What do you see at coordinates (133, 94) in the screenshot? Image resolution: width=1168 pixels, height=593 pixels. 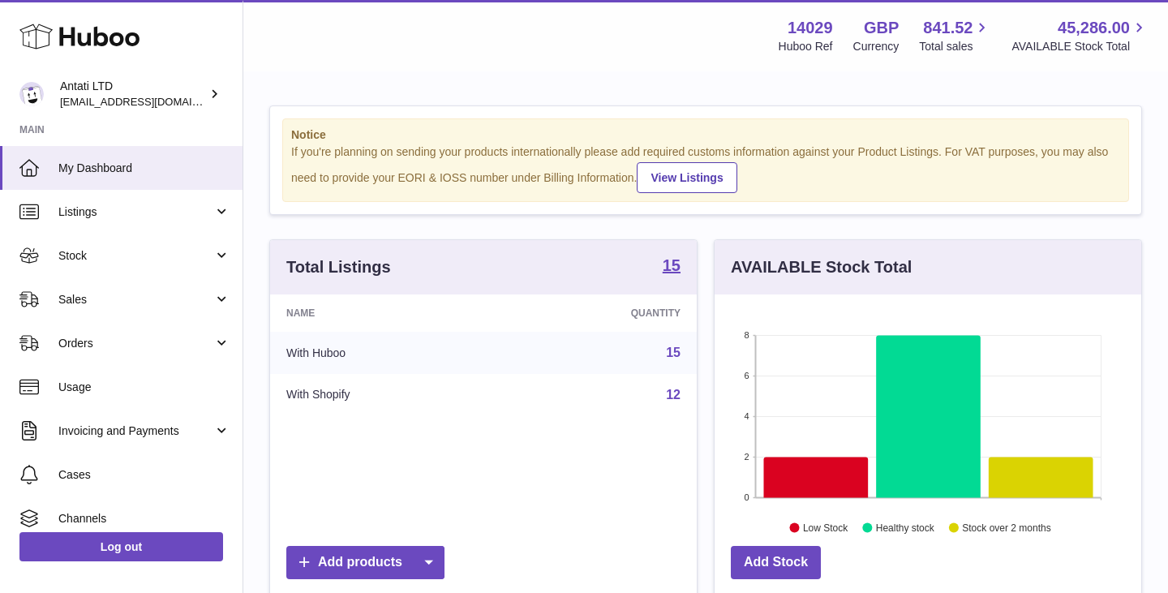 I see `div: Antati LTD` at bounding box center [133, 94].